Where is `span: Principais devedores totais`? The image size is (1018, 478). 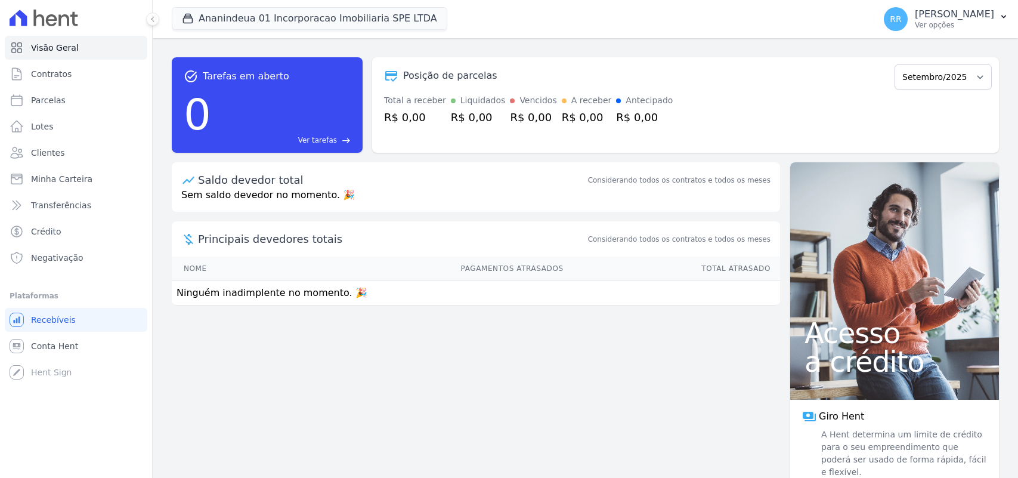
span: Principais devedores totais is located at coordinates (392, 238).